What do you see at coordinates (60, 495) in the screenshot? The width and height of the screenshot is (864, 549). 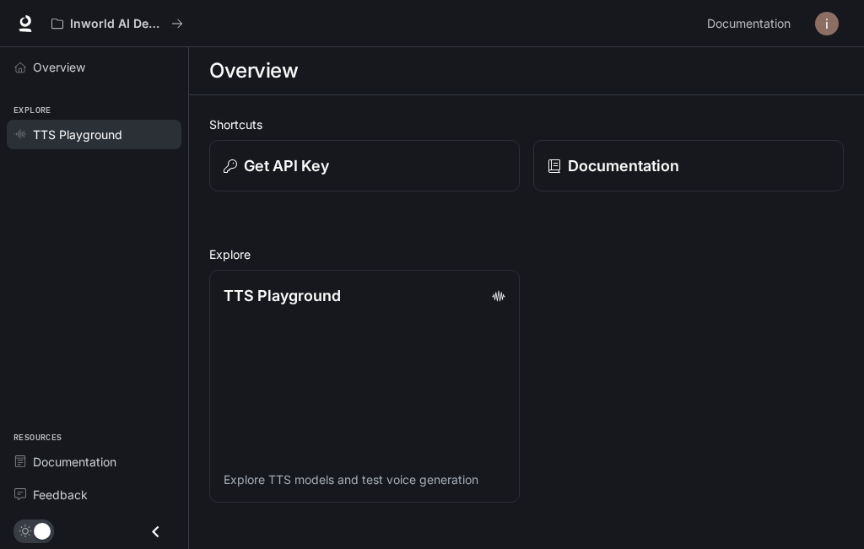 I see `span: Feedback` at bounding box center [60, 495].